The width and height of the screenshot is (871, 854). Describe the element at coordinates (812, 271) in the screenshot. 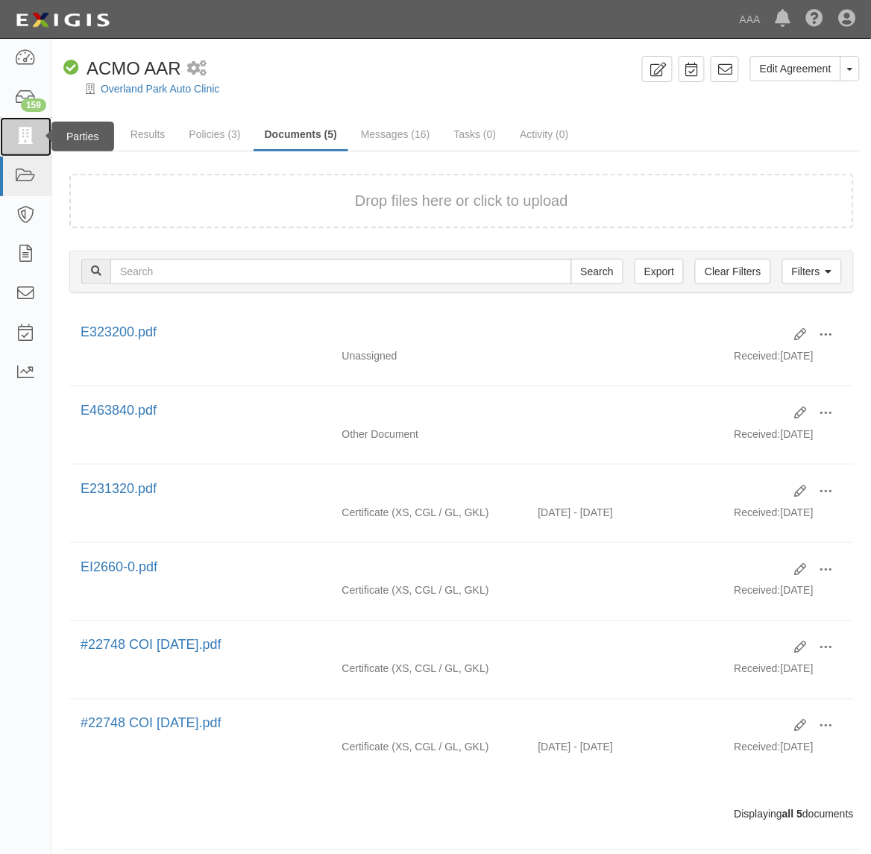

I see `a: Filters` at that location.